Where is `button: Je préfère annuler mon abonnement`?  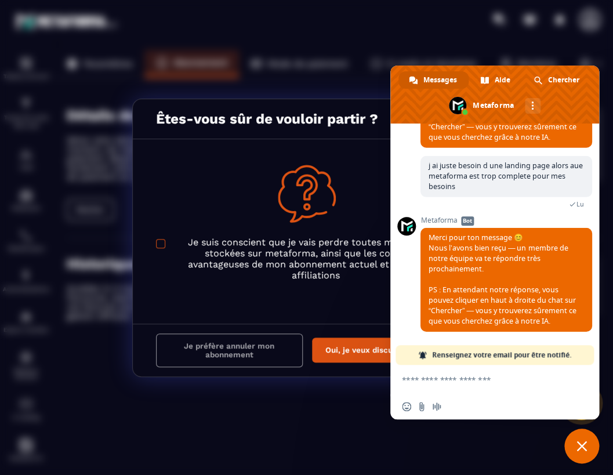 button: Je préfère annuler mon abonnement is located at coordinates (229, 350).